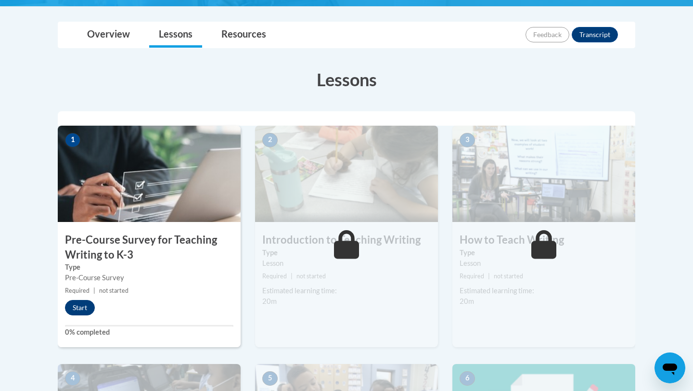 This screenshot has width=693, height=391. I want to click on span: 2, so click(270, 140).